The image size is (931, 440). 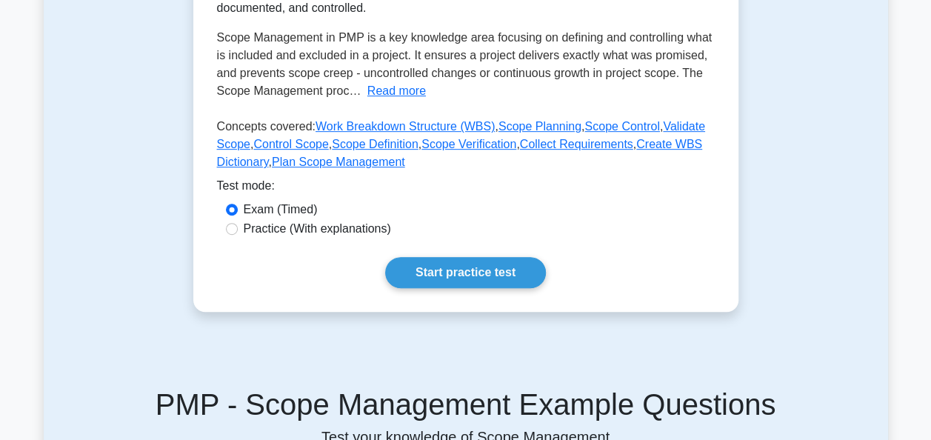 I want to click on a: Scope Control, so click(x=621, y=126).